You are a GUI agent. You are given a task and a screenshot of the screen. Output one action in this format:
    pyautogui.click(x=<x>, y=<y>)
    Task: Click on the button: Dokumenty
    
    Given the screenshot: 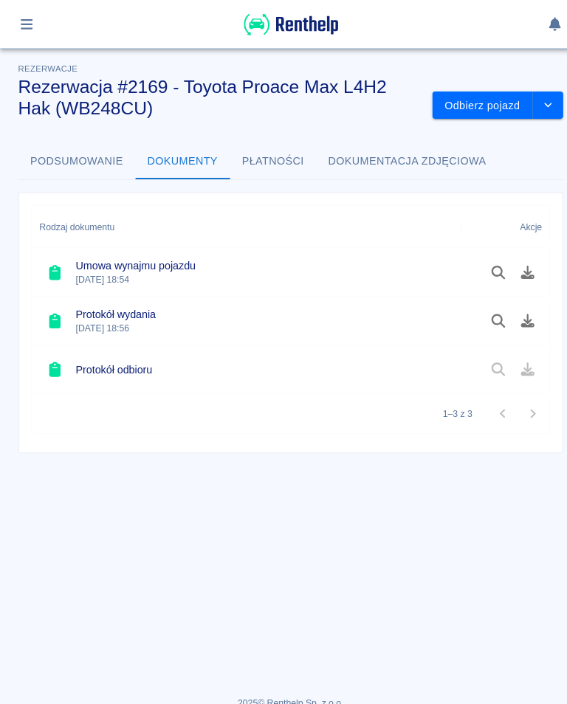 What is the action you would take?
    pyautogui.click(x=178, y=157)
    